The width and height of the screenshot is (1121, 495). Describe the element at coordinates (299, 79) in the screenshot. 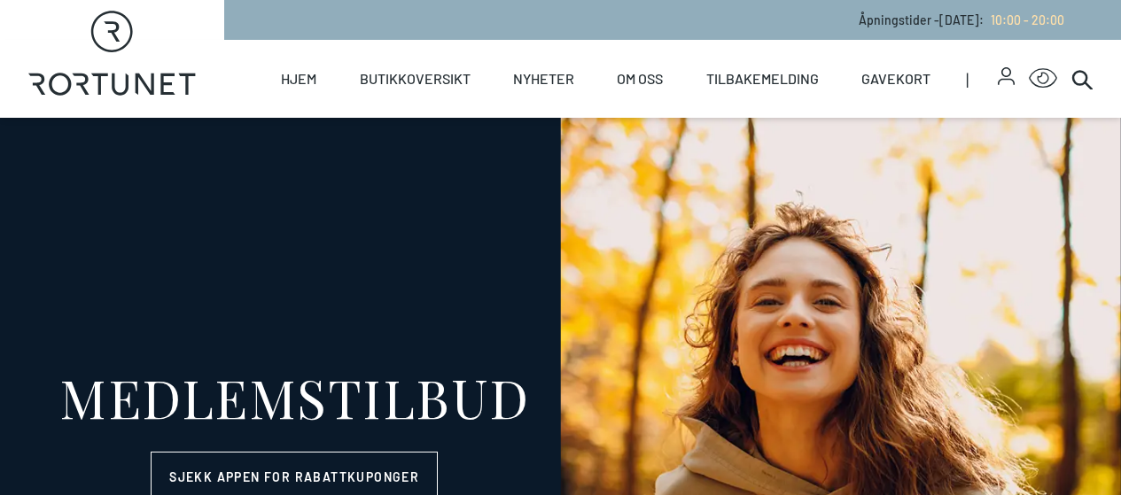

I see `a: Hjem` at that location.